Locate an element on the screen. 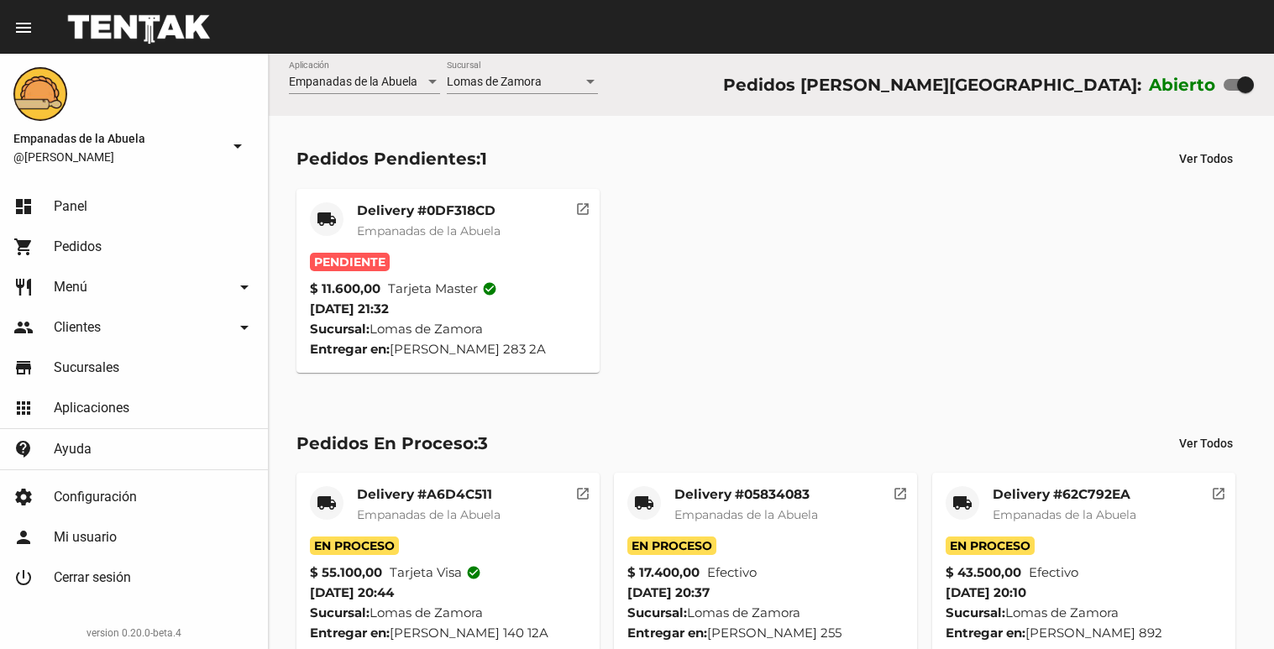 The height and width of the screenshot is (649, 1274). span: Aplicaciones is located at coordinates (92, 408).